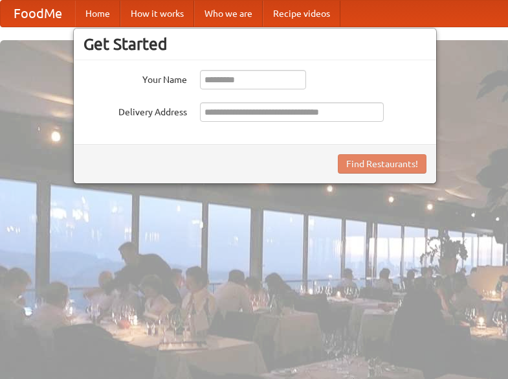  What do you see at coordinates (157, 14) in the screenshot?
I see `a: How it works` at bounding box center [157, 14].